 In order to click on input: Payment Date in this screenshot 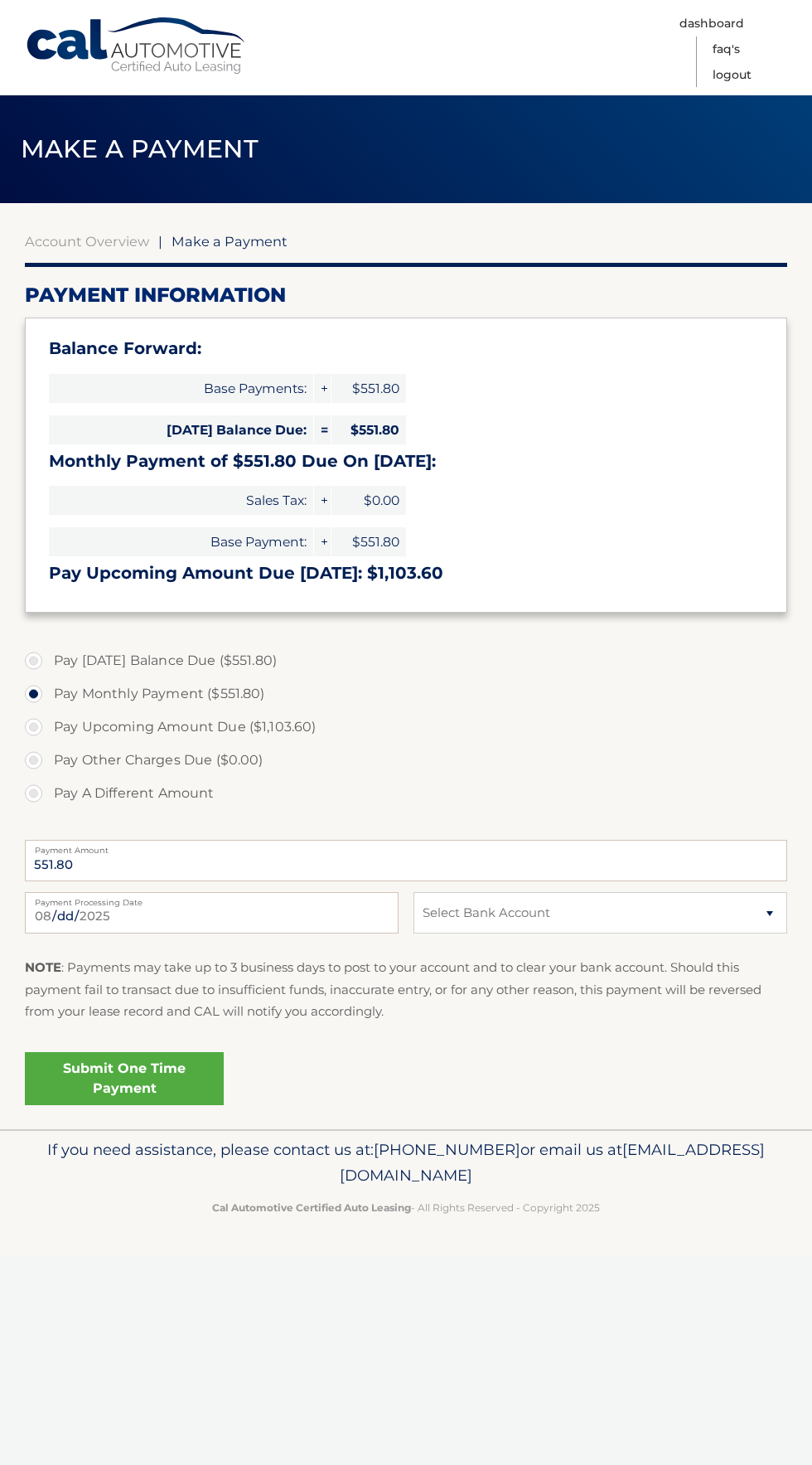, I will do `click(211, 913)`.